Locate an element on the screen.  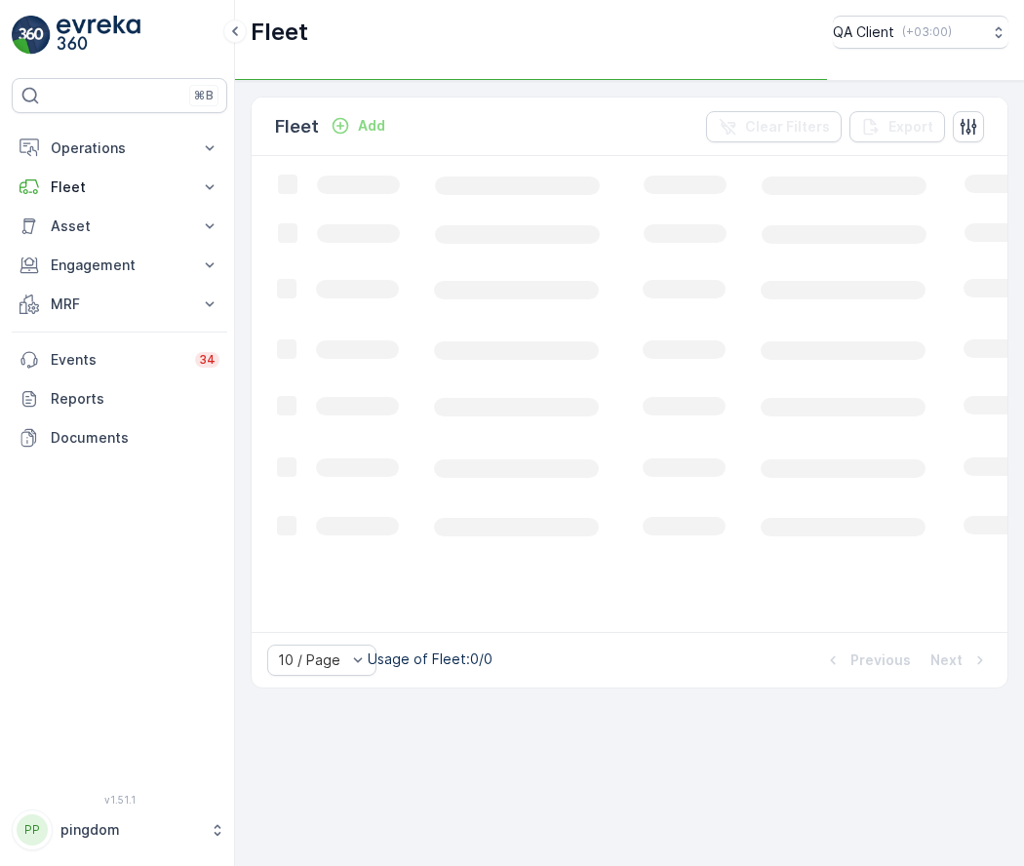
a: Reports is located at coordinates (119, 399).